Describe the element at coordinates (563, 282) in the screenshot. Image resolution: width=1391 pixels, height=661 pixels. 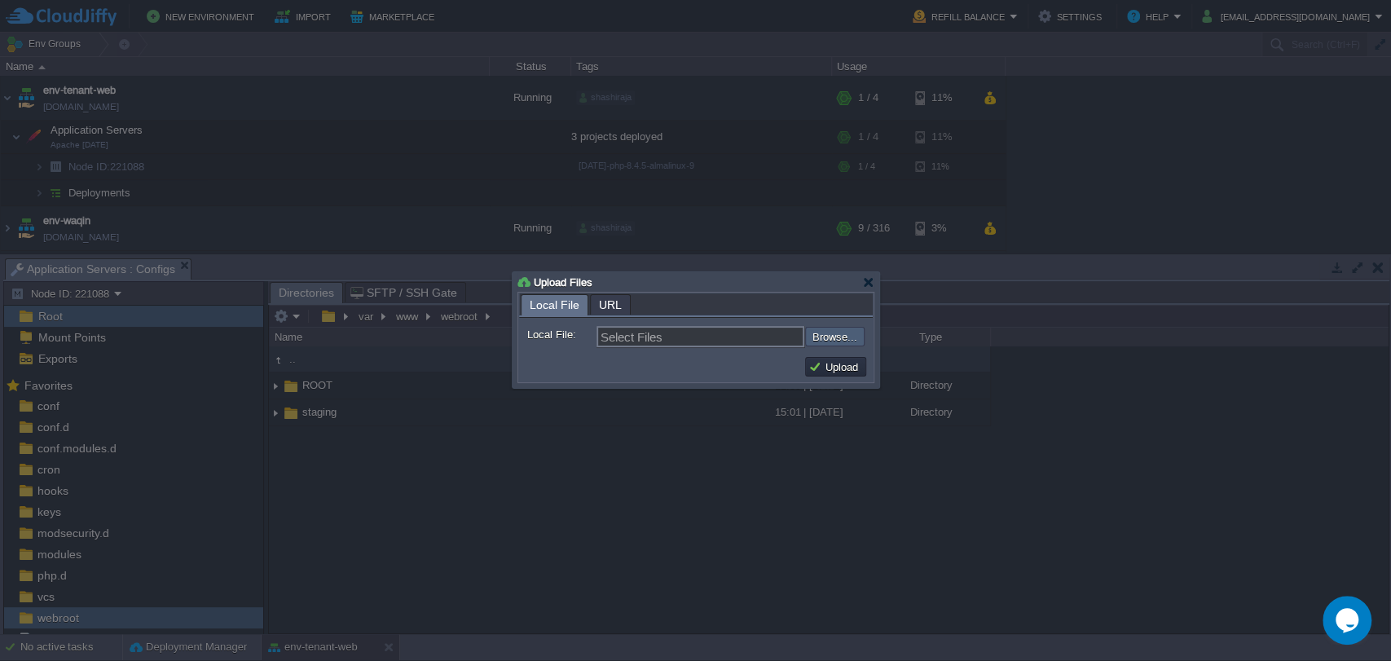
I see `span: Upload Files` at that location.